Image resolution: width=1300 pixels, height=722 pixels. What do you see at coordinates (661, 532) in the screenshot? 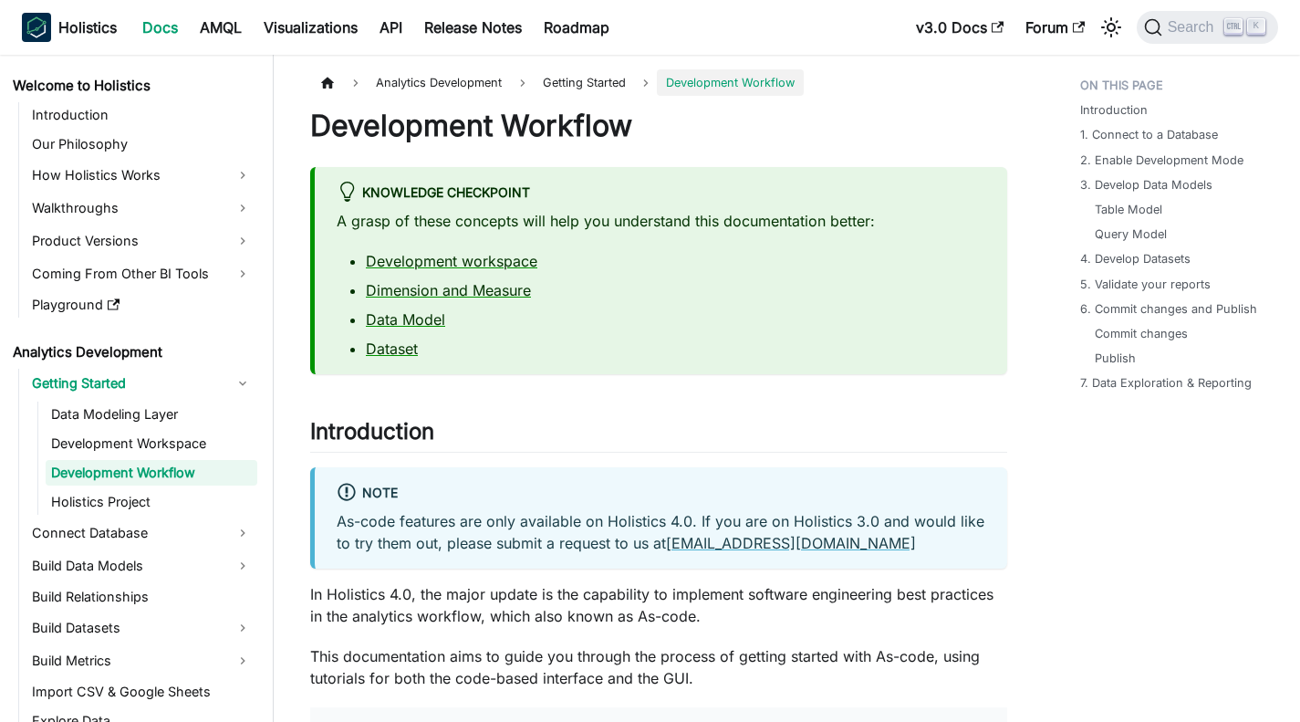
I see `p: As-code features are only available on Holistics 4.0. If you are on Holistics 3.0 and would like ...` at bounding box center [661, 532].